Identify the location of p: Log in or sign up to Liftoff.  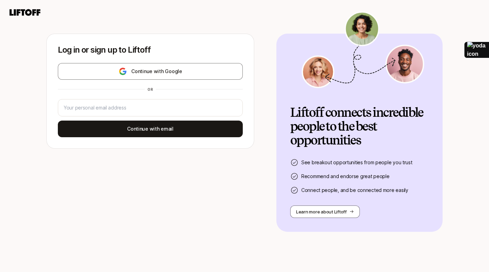
(150, 50).